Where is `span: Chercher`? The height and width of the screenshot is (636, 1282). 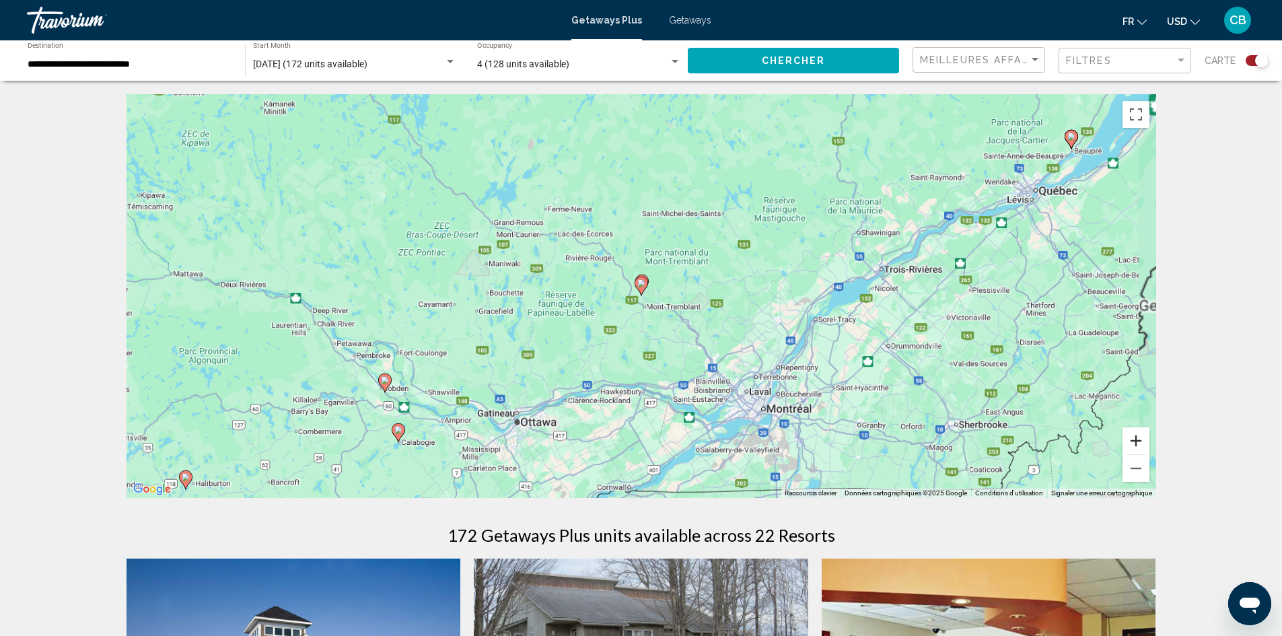
span: Chercher is located at coordinates (793, 61).